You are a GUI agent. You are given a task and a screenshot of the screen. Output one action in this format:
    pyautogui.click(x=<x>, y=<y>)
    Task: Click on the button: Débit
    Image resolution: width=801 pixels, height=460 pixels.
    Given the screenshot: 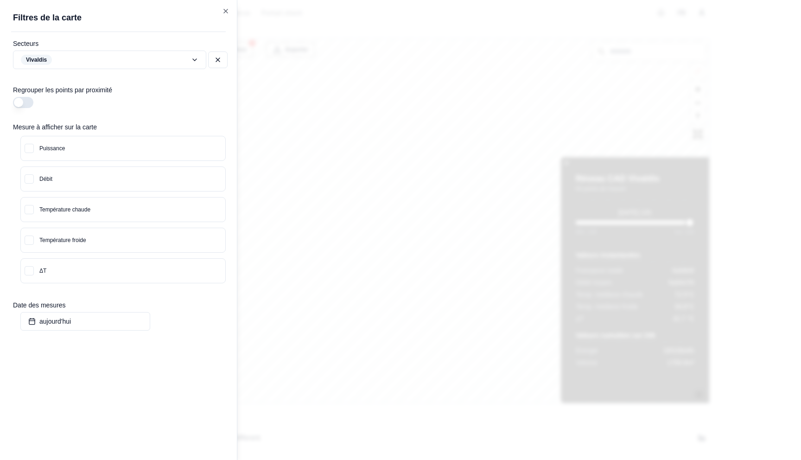 What is the action you would take?
    pyautogui.click(x=123, y=179)
    